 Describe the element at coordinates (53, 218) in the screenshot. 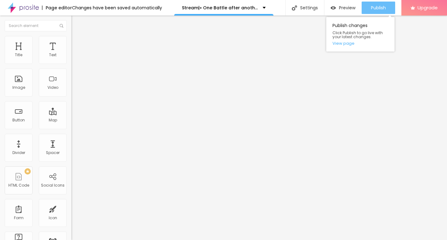

I see `div: Icon` at that location.